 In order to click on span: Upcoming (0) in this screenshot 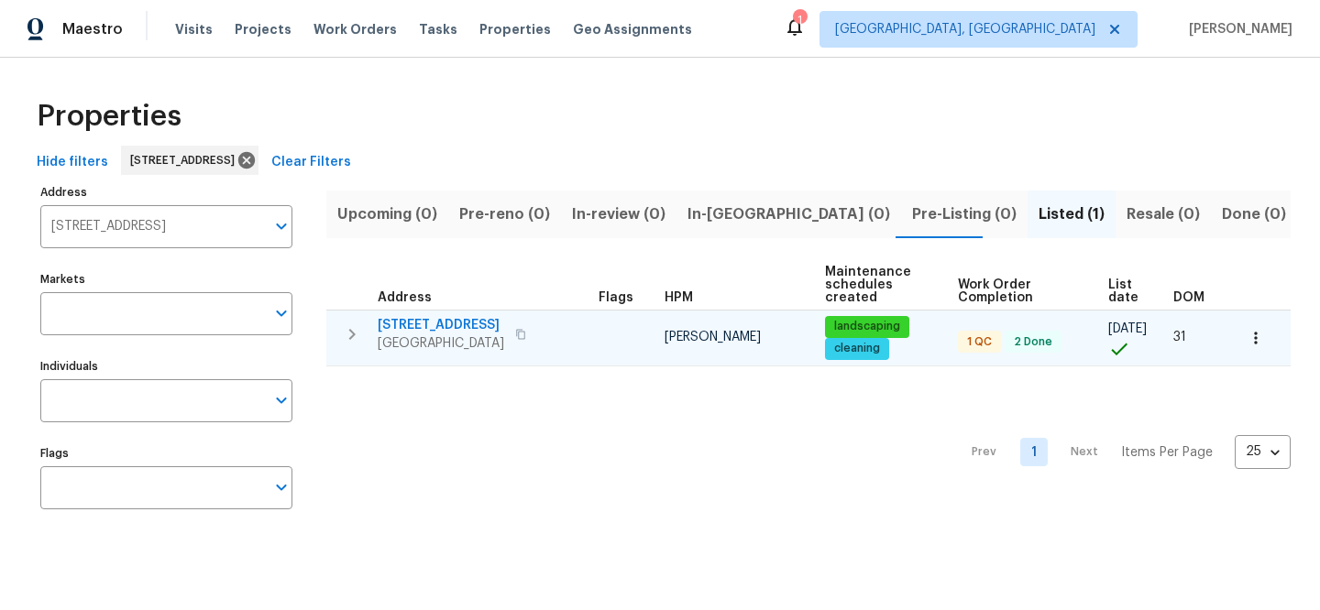, I will do `click(387, 214)`.